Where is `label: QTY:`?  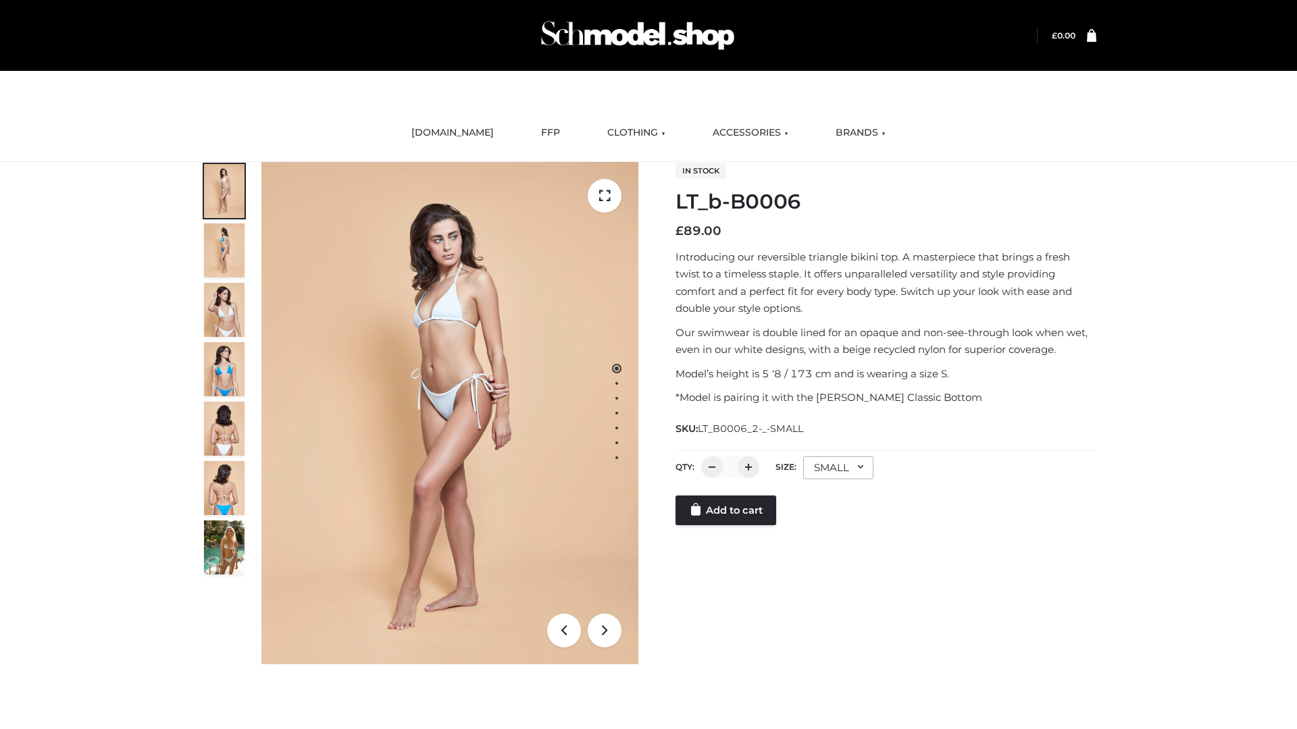 label: QTY: is located at coordinates (685, 467).